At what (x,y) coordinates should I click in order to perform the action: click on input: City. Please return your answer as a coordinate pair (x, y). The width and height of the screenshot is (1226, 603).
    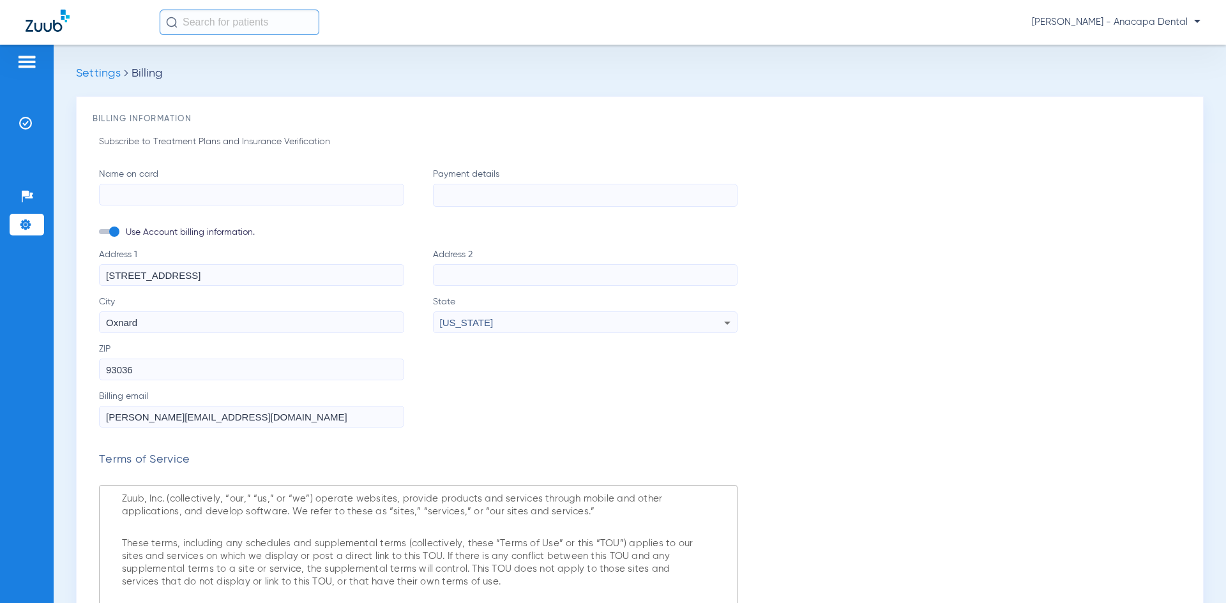
    Looking at the image, I should click on (252, 322).